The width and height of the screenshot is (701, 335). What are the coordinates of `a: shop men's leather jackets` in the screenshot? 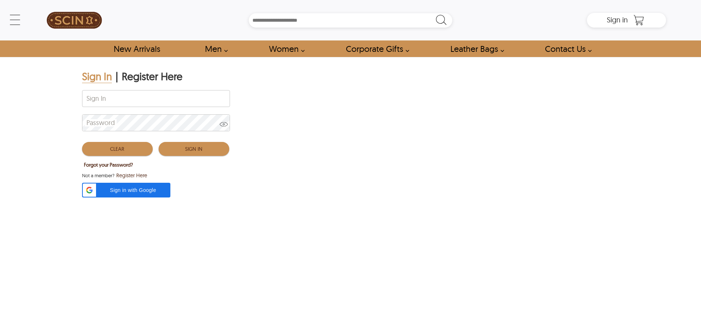 It's located at (214, 49).